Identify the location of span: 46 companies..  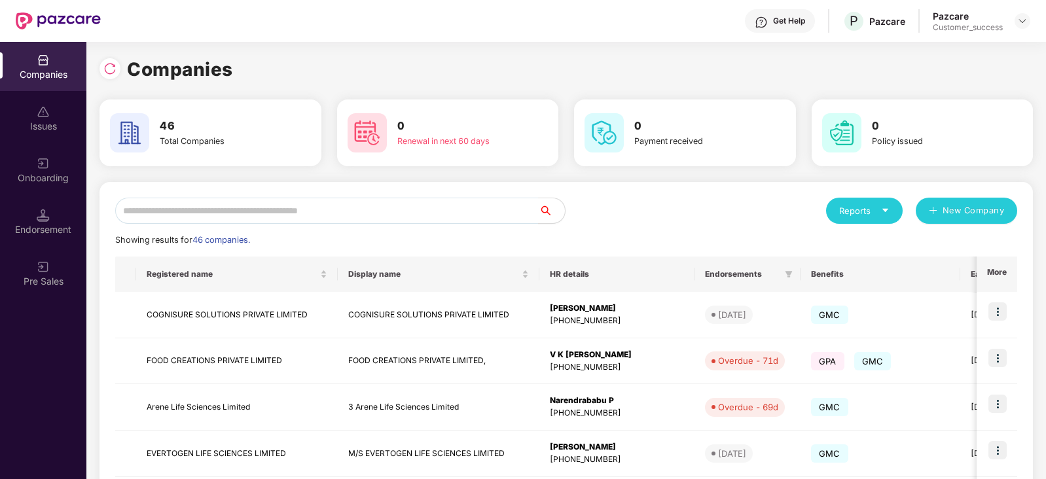
(221, 240).